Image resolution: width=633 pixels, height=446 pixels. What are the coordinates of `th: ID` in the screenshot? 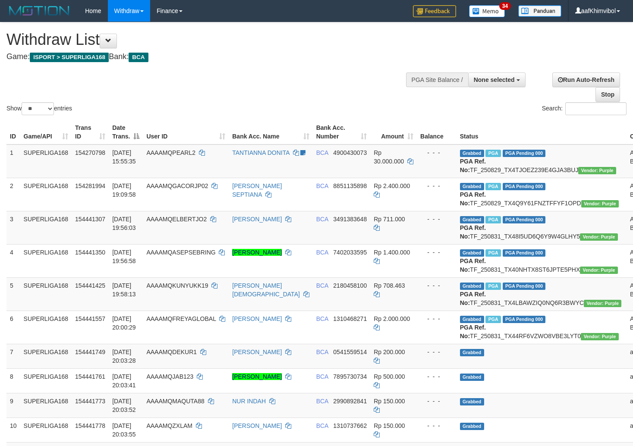 It's located at (13, 132).